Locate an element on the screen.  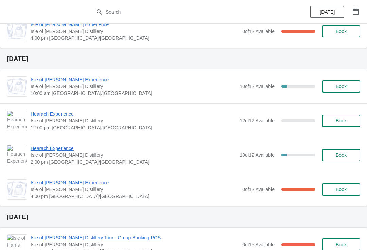
span: 12 of 12 Available is located at coordinates (257, 121).